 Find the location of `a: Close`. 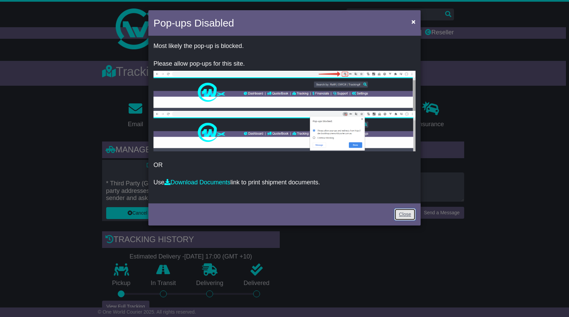

a: Close is located at coordinates (405, 214).